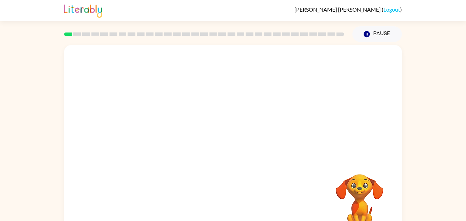 The width and height of the screenshot is (466, 221). I want to click on img: Literably, so click(83, 10).